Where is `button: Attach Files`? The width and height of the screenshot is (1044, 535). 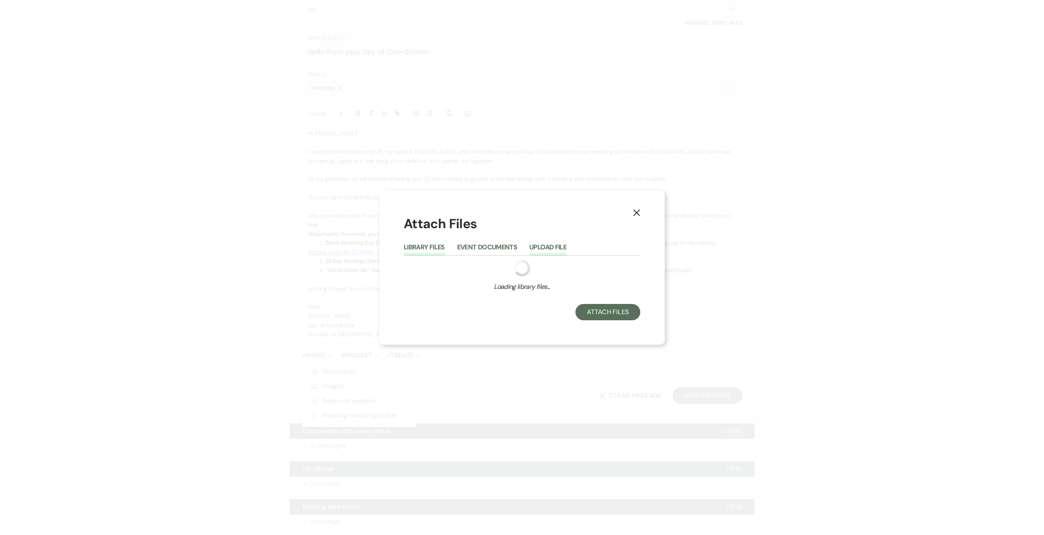 button: Attach Files is located at coordinates (608, 312).